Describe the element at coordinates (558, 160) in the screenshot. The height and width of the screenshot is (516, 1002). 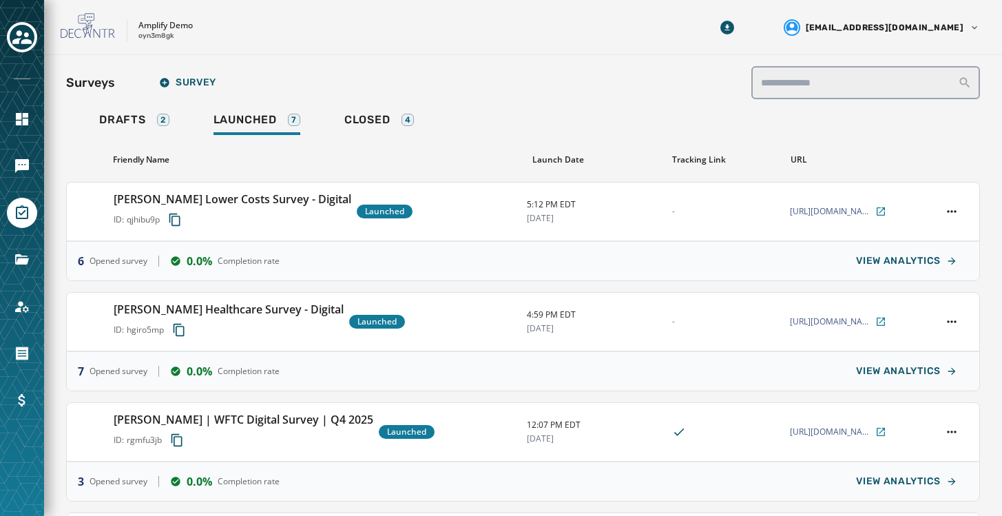
I see `button: Sort by [object Object]` at that location.